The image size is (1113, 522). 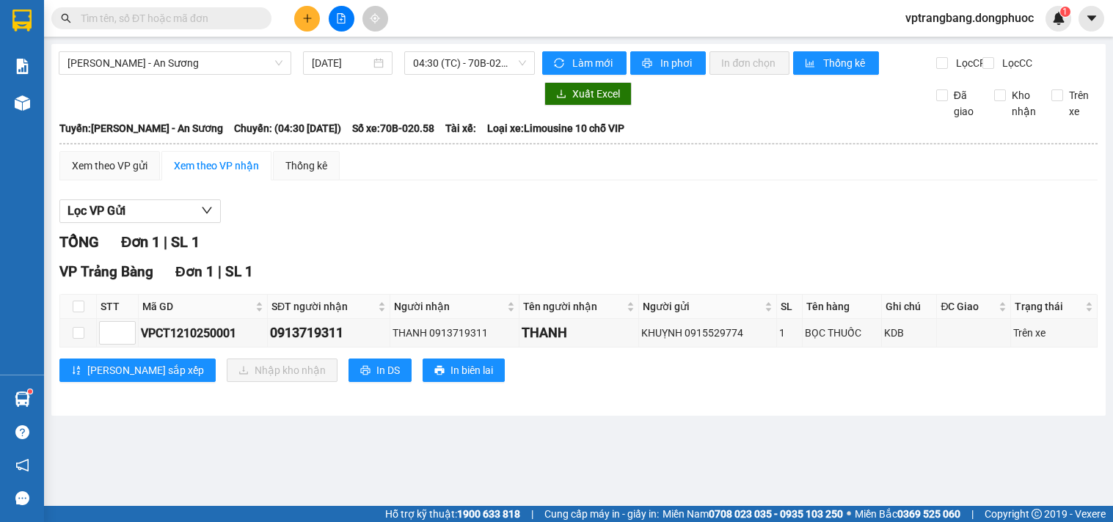 I want to click on img: icon-new-feature, so click(x=1059, y=18).